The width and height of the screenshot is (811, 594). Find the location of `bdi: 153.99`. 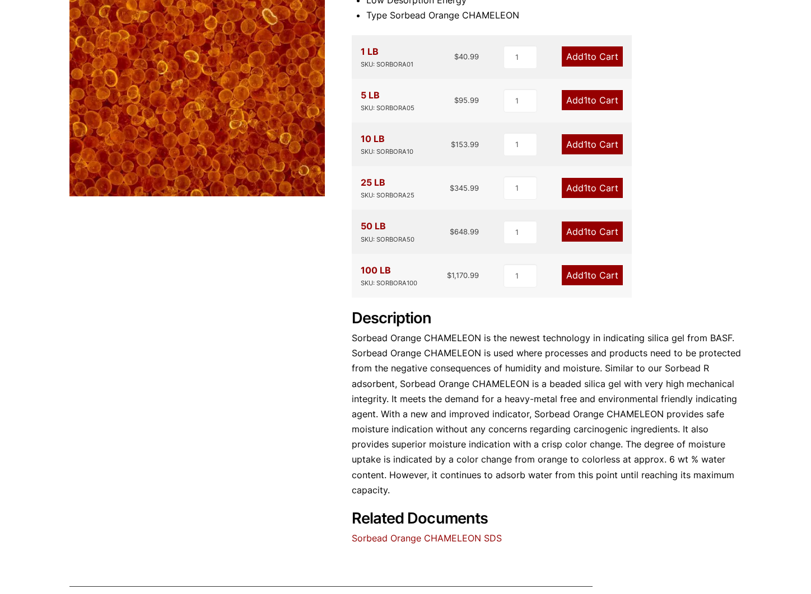

bdi: 153.99 is located at coordinates (465, 144).